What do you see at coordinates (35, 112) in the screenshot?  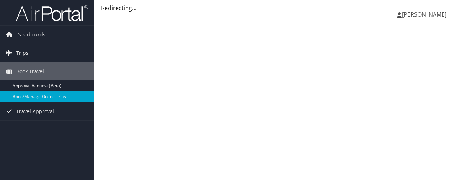 I see `span: Travel Approval` at bounding box center [35, 112].